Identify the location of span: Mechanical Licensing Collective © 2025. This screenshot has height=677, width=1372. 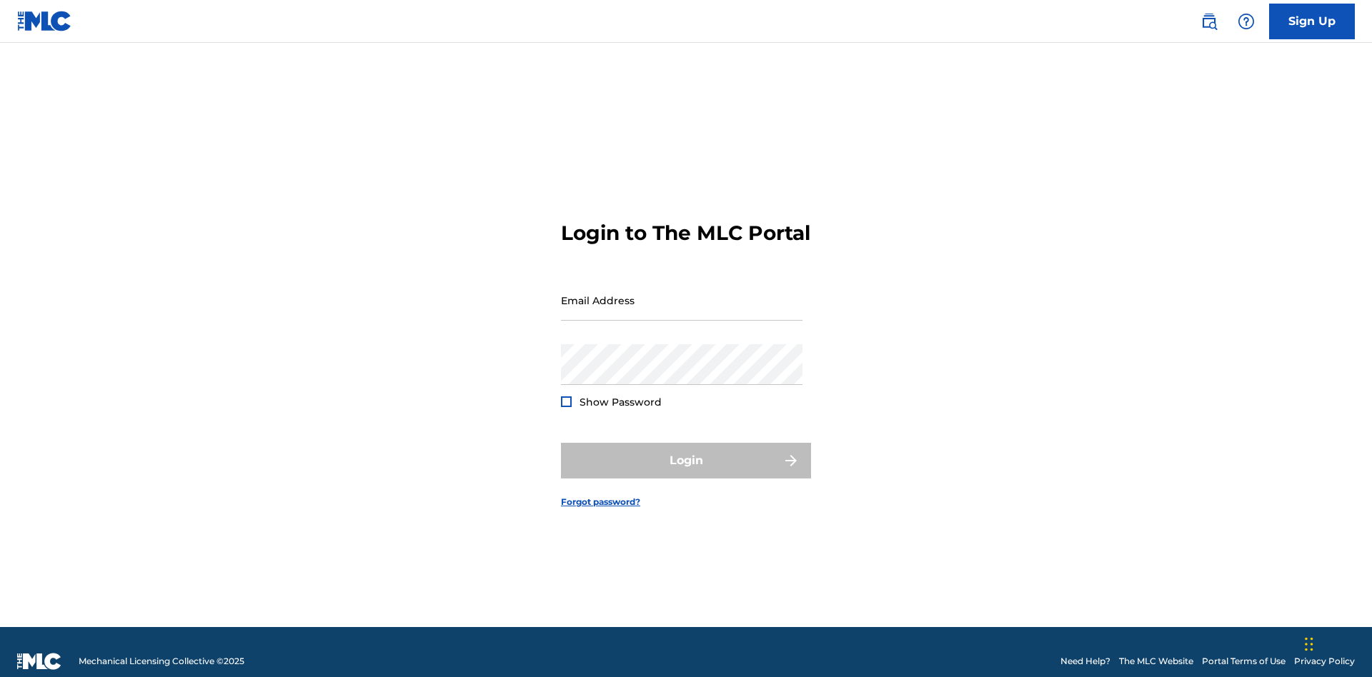
(161, 662).